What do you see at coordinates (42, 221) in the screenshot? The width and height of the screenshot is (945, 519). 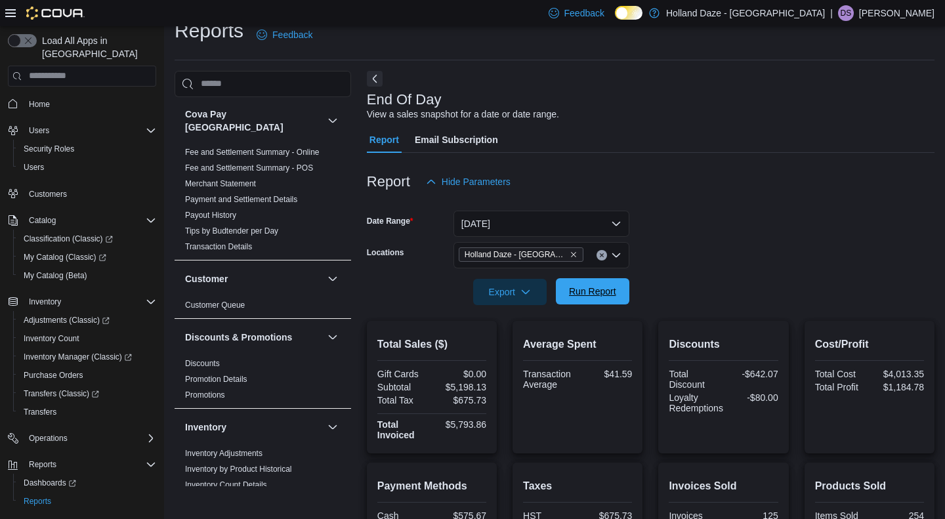 I see `button: Catalog` at bounding box center [42, 221].